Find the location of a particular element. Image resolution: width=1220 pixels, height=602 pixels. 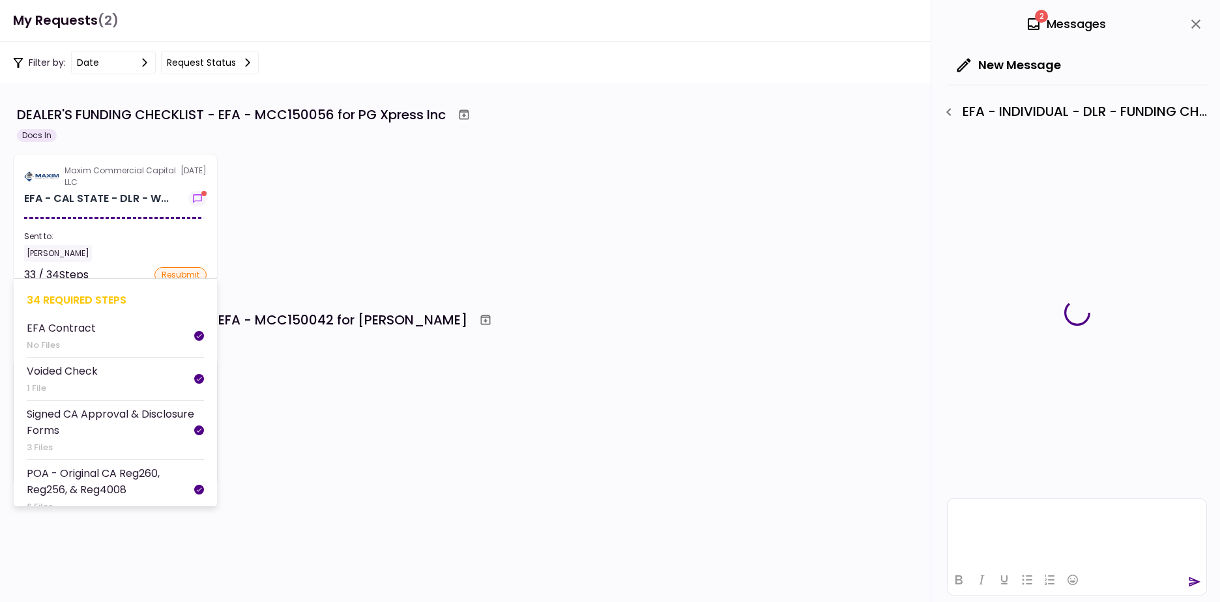

button: Underline is located at coordinates (1005, 580).